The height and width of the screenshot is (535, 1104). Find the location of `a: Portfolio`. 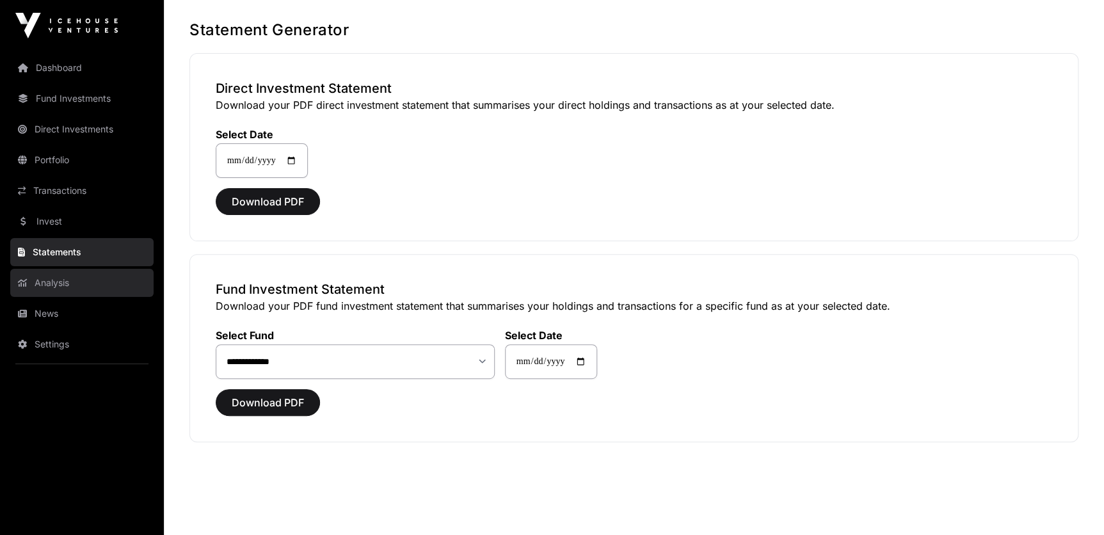

a: Portfolio is located at coordinates (82, 160).